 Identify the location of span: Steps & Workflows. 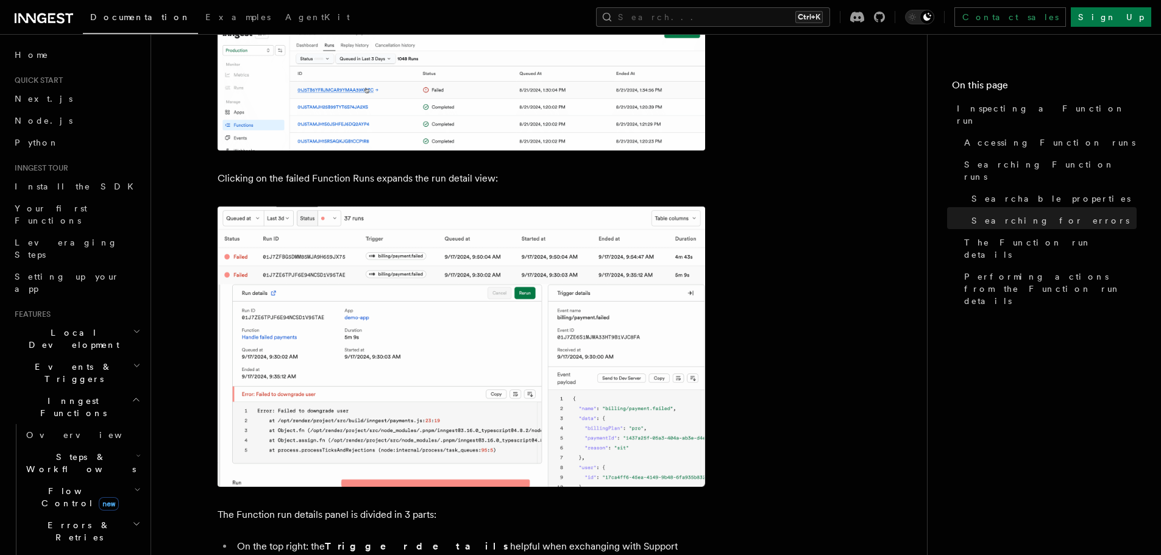
(79, 463).